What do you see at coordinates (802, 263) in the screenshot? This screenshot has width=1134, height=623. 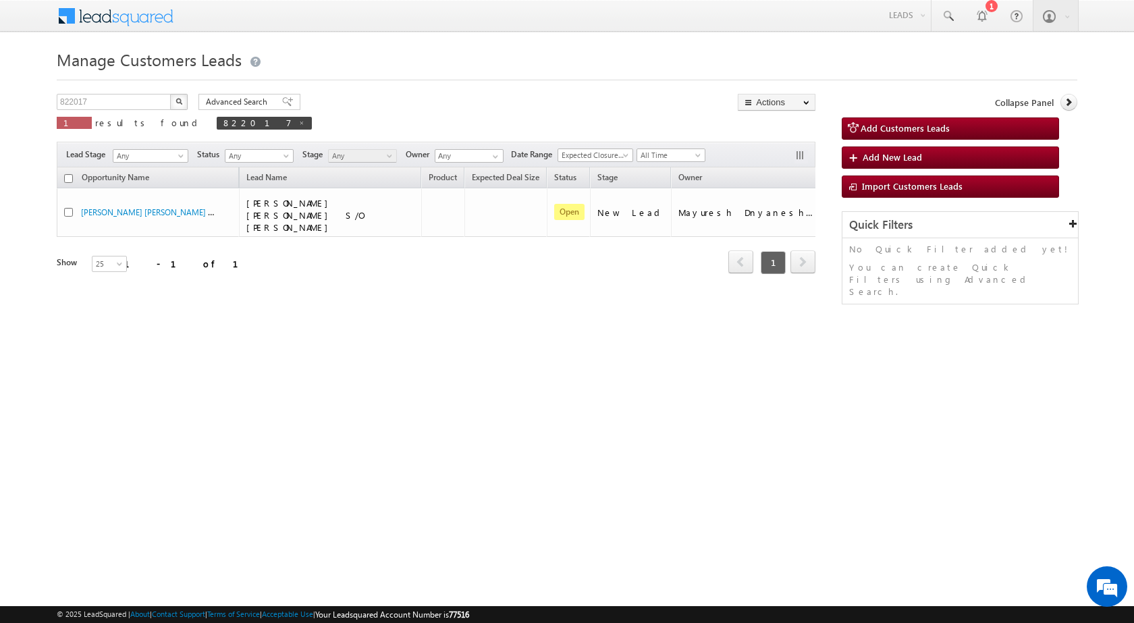 I see `a: next` at bounding box center [802, 263].